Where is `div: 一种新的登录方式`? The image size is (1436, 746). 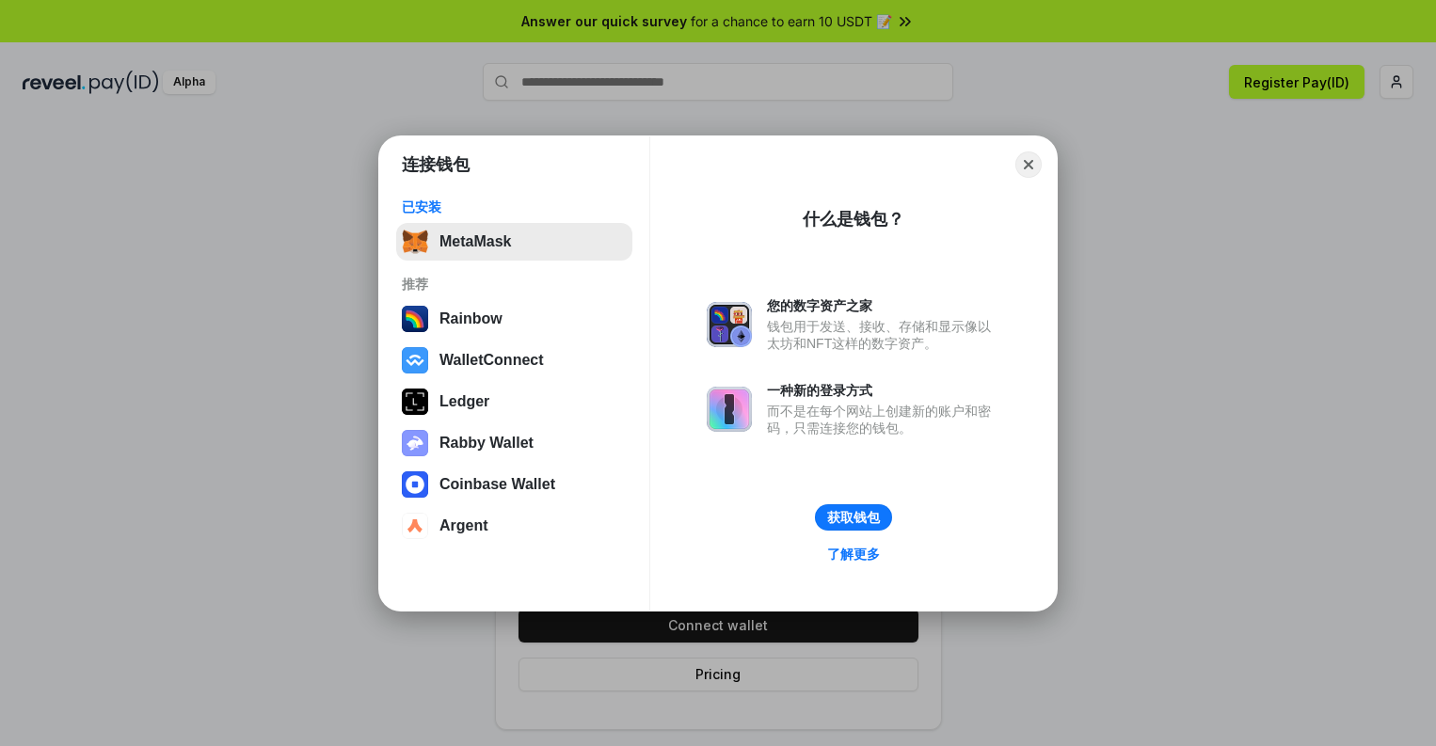 div: 一种新的登录方式 is located at coordinates (884, 391).